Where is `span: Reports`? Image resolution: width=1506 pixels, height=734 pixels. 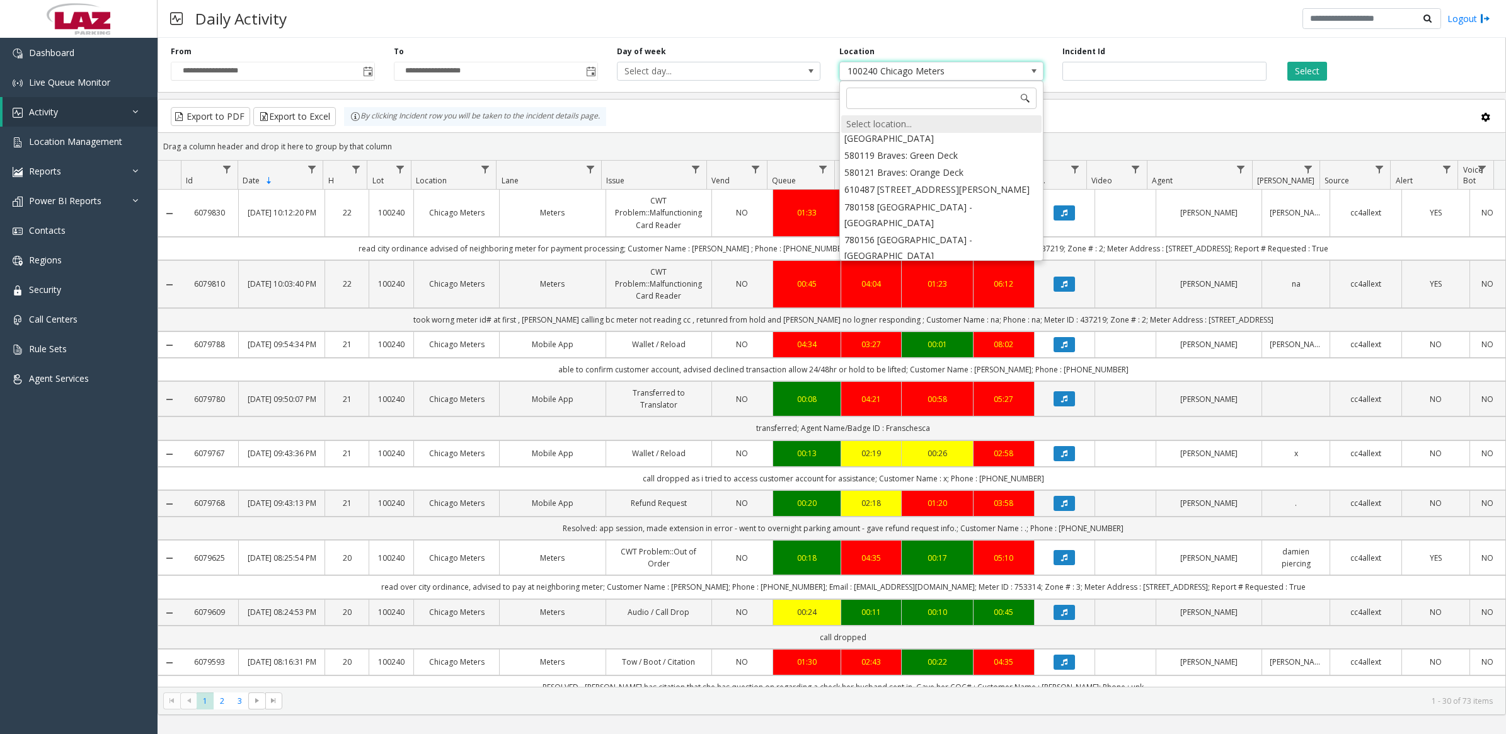
span: Reports is located at coordinates (45, 171).